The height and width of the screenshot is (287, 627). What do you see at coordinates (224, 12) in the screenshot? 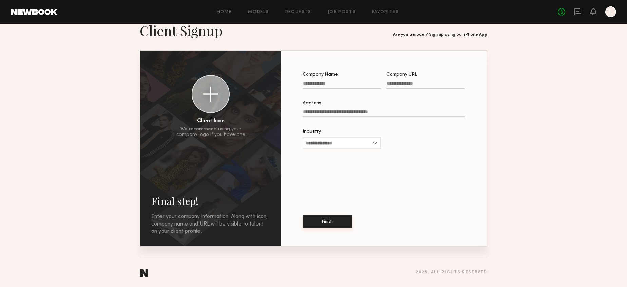
I see `a: Home` at bounding box center [224, 12].